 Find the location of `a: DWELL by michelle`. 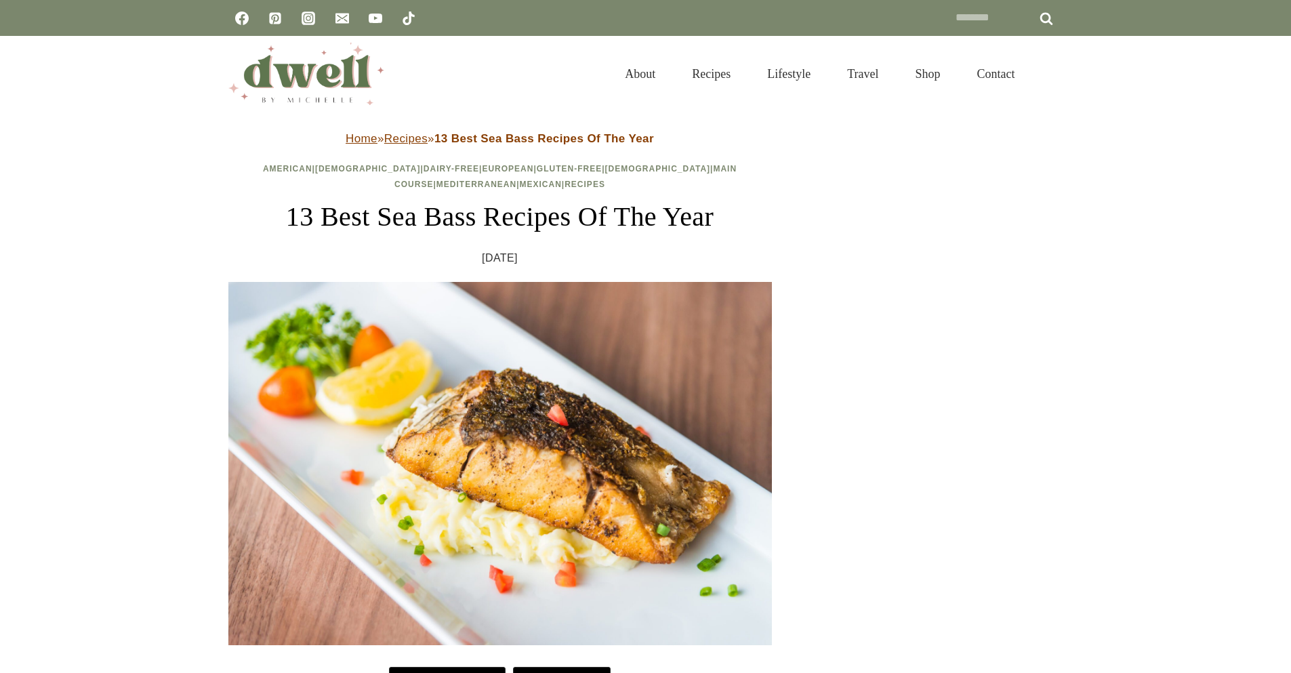

a: DWELL by michelle is located at coordinates (306, 74).